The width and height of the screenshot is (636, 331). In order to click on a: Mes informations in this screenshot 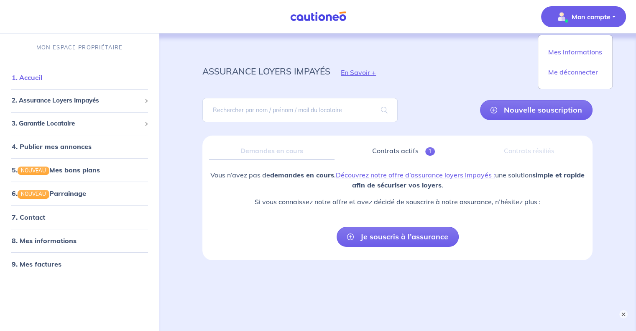, I will do `click(575, 52)`.